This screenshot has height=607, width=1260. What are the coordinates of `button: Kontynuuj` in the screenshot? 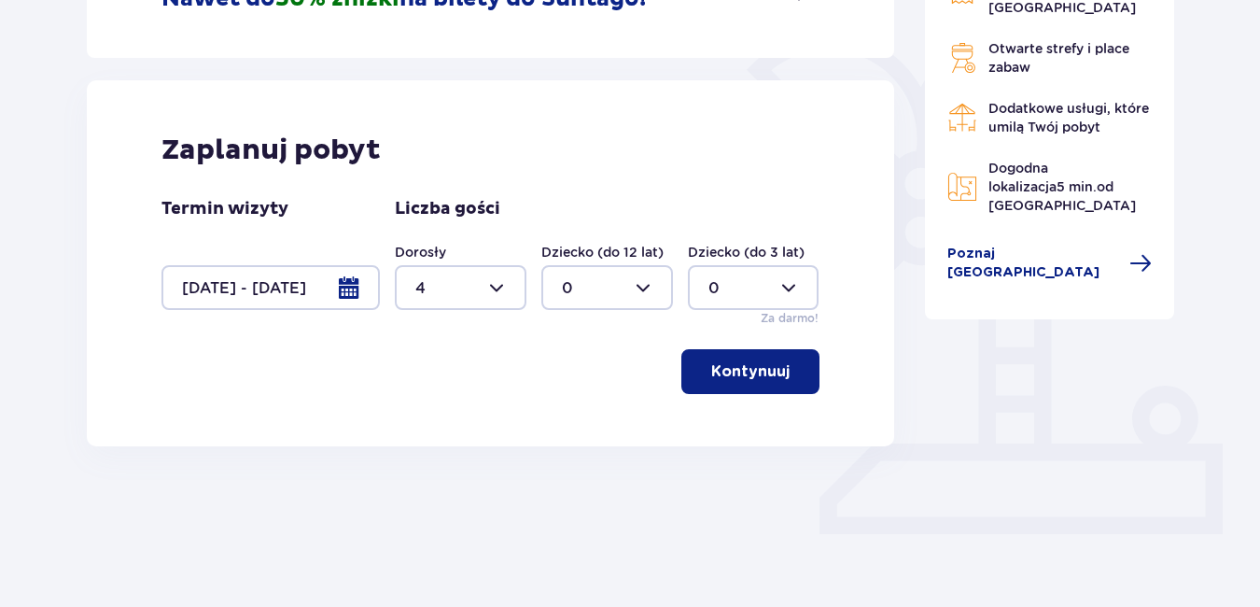 It's located at (750, 371).